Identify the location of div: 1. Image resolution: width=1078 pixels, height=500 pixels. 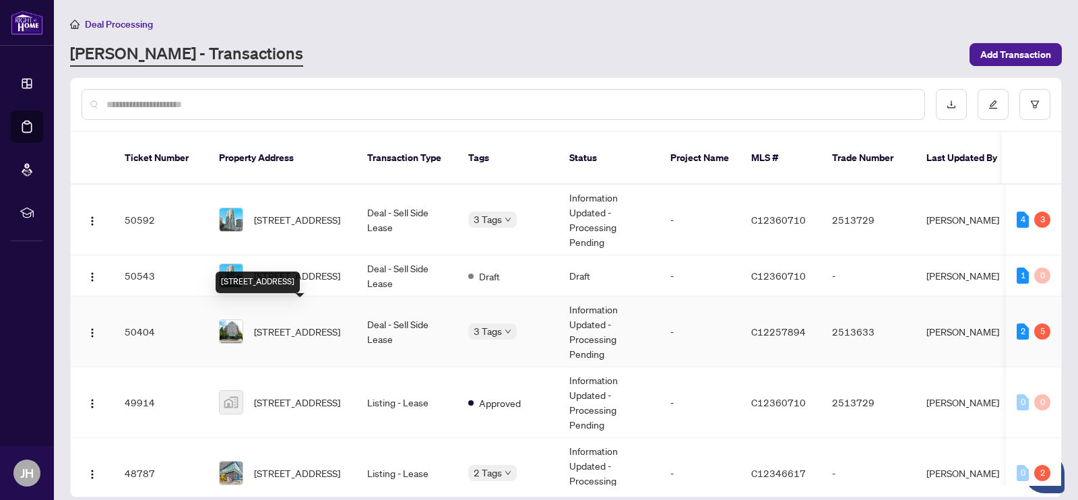
(1023, 276).